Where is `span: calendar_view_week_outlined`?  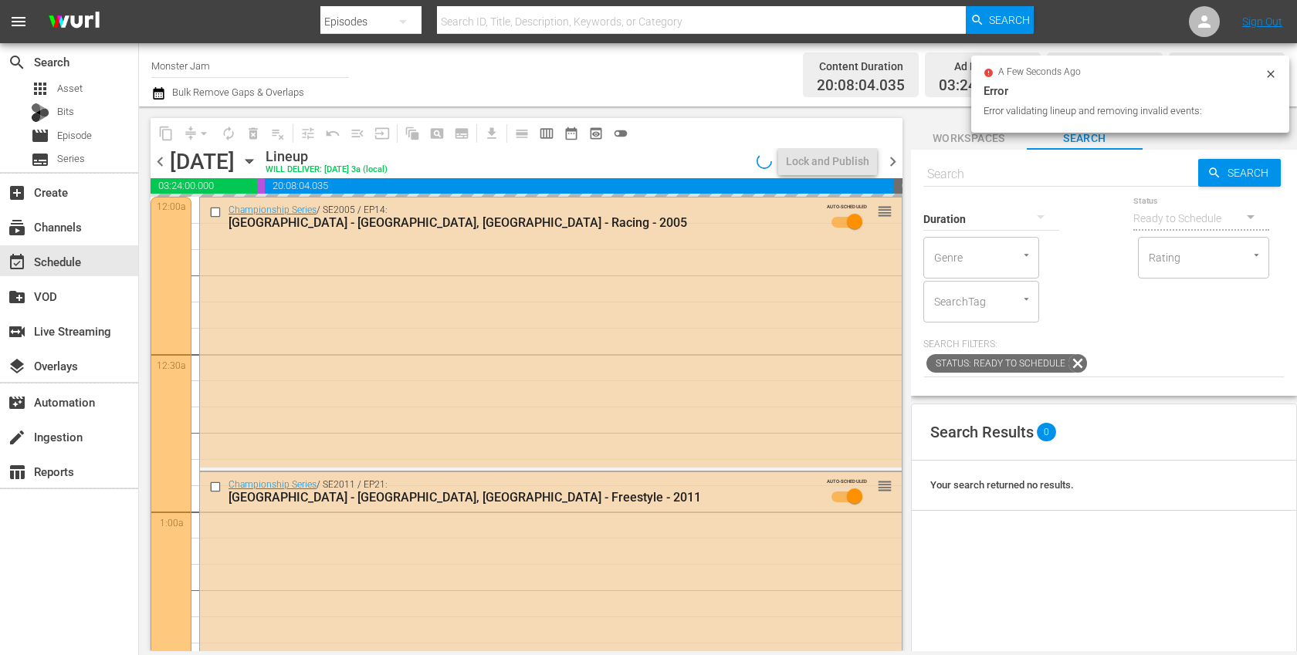 span: calendar_view_week_outlined is located at coordinates (546, 134).